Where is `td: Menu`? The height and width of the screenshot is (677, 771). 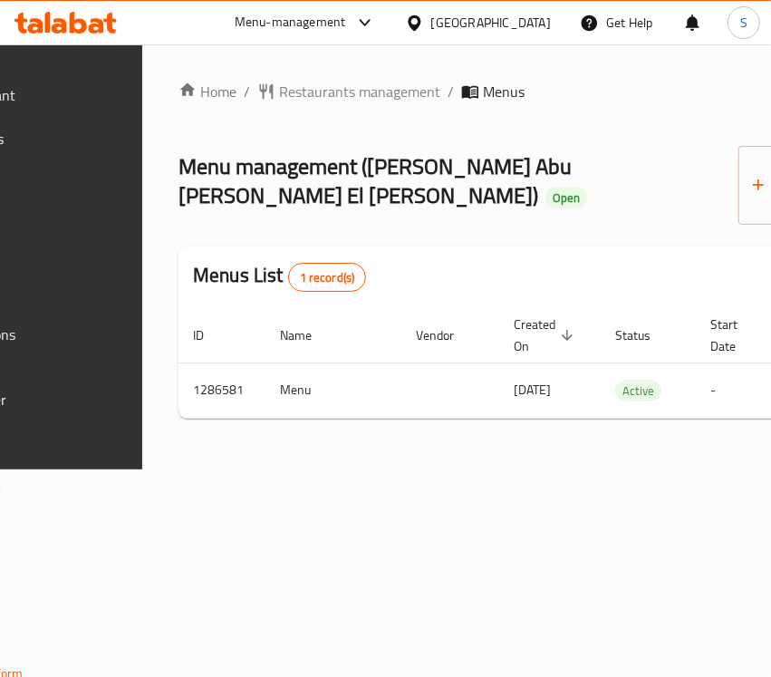 td: Menu is located at coordinates (334, 390).